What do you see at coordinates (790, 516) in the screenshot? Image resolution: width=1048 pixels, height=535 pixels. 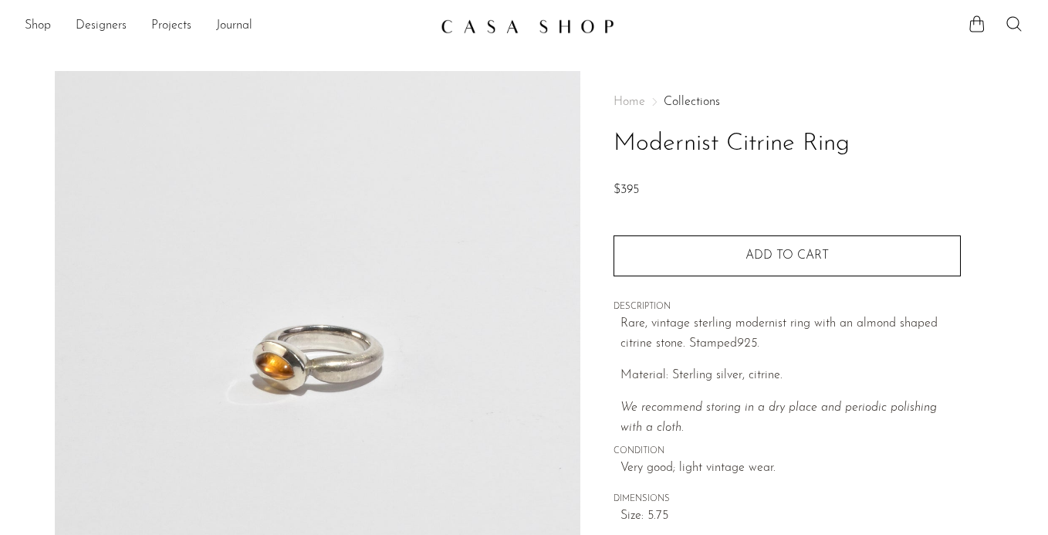 I see `span: Size: 5.75` at bounding box center [790, 516].